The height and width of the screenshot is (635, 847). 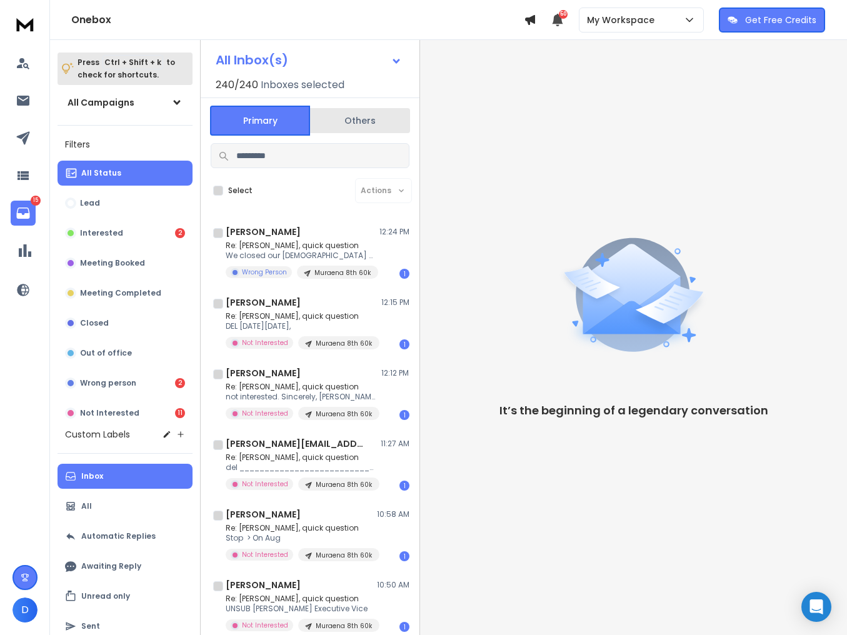 I want to click on h3: Custom Labels, so click(x=98, y=434).